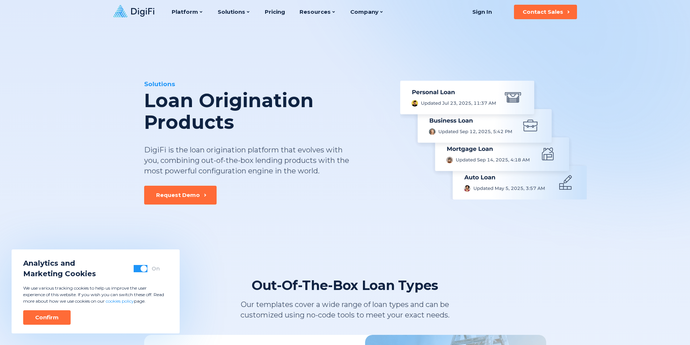 The width and height of the screenshot is (690, 345). I want to click on a: Contact Sales, so click(545, 12).